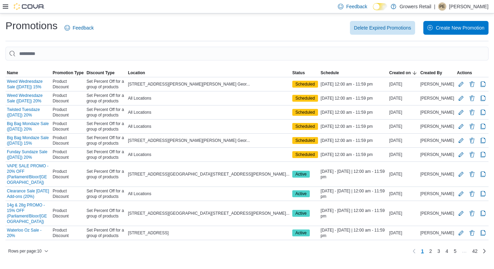 The image size is (494, 269). What do you see at coordinates (475, 251) in the screenshot?
I see `span: 42` at bounding box center [475, 251].